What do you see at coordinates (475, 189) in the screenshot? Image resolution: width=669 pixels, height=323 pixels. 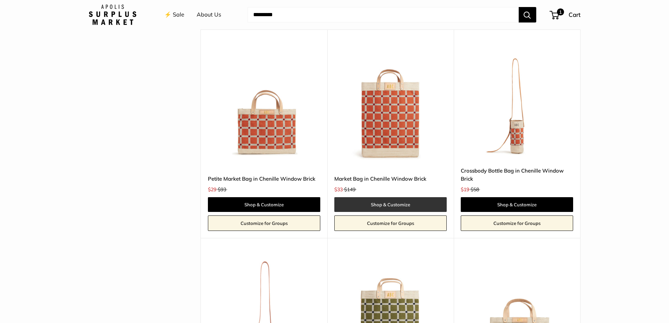 I see `span: $58` at bounding box center [475, 189].